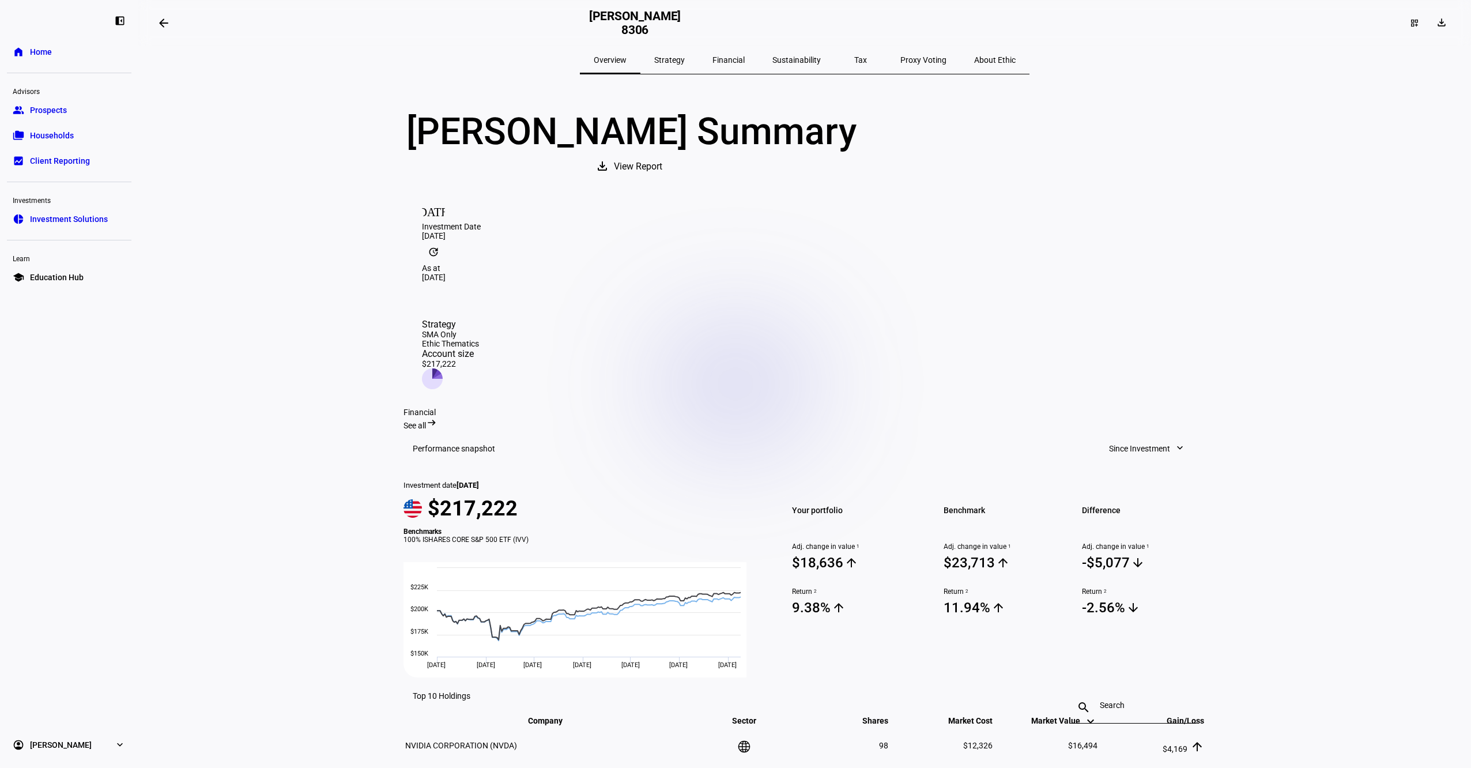 This screenshot has width=1471, height=768. Describe the element at coordinates (18, 52) in the screenshot. I see `eth-mat-symbol: home` at that location.